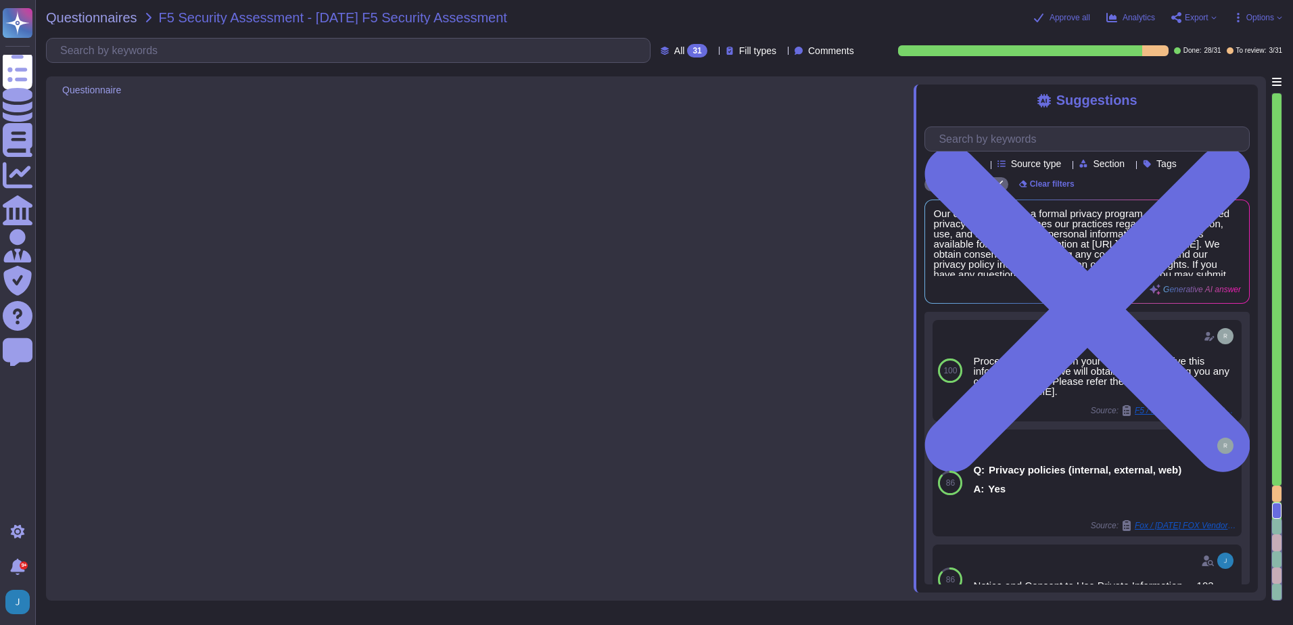  What do you see at coordinates (24, 565) in the screenshot?
I see `div: 9+` at bounding box center [24, 565].